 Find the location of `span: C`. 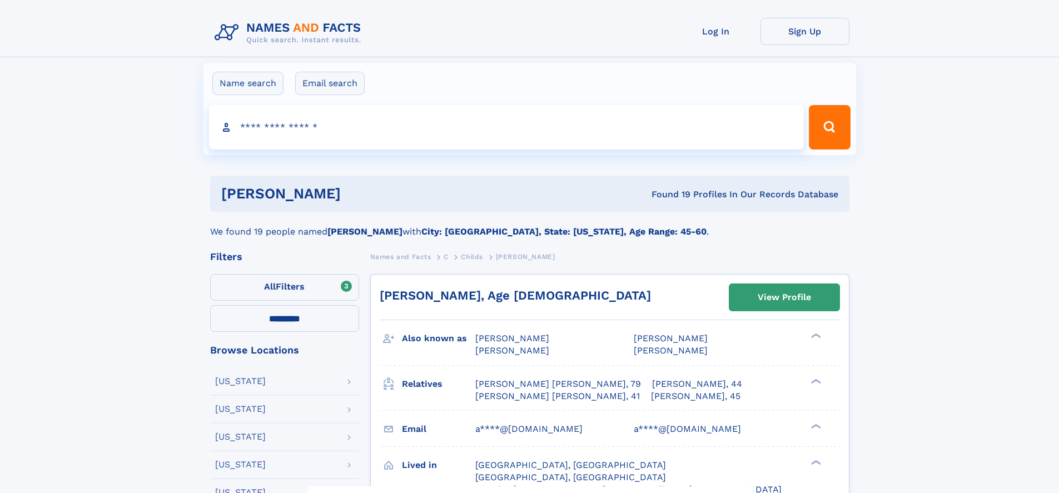

span: C is located at coordinates (446, 257).